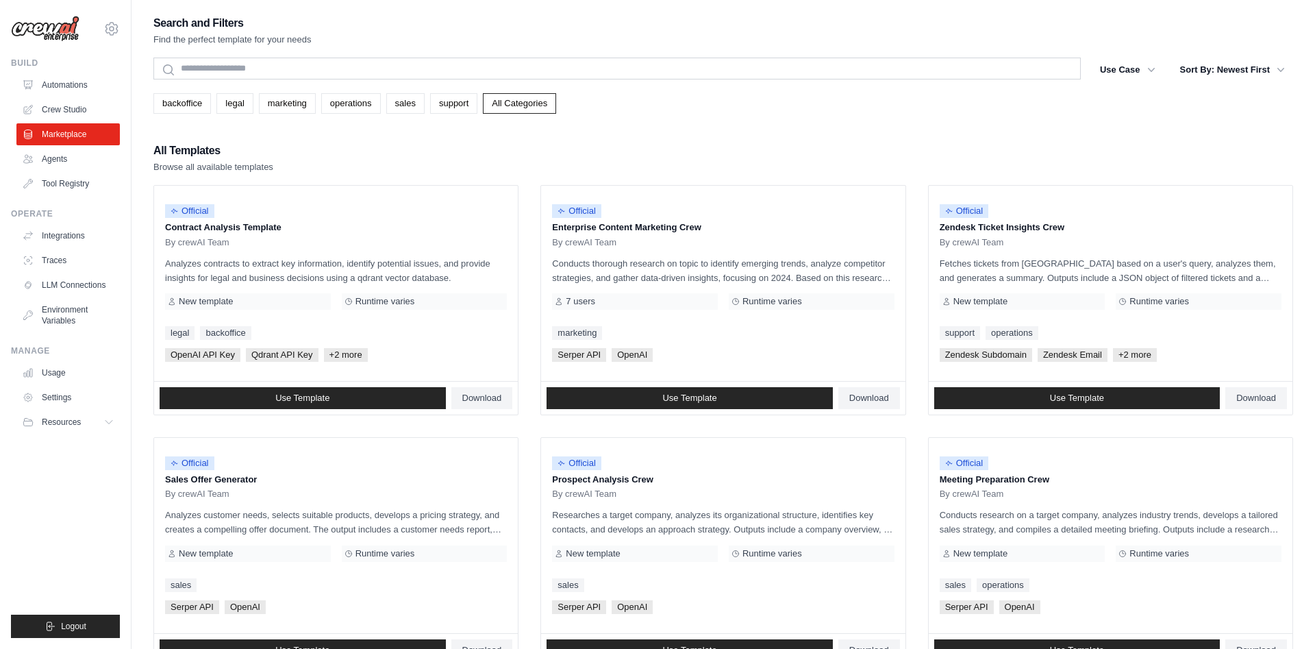 The image size is (1315, 649). Describe the element at coordinates (282, 355) in the screenshot. I see `span: Qdrant API Key` at that location.